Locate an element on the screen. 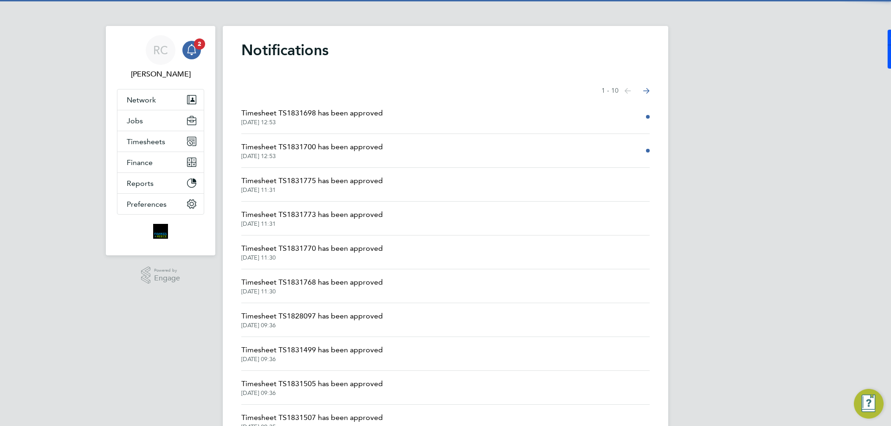 The height and width of the screenshot is (426, 891). span: Timesheet TS1831499 has been approved is located at coordinates (312, 350).